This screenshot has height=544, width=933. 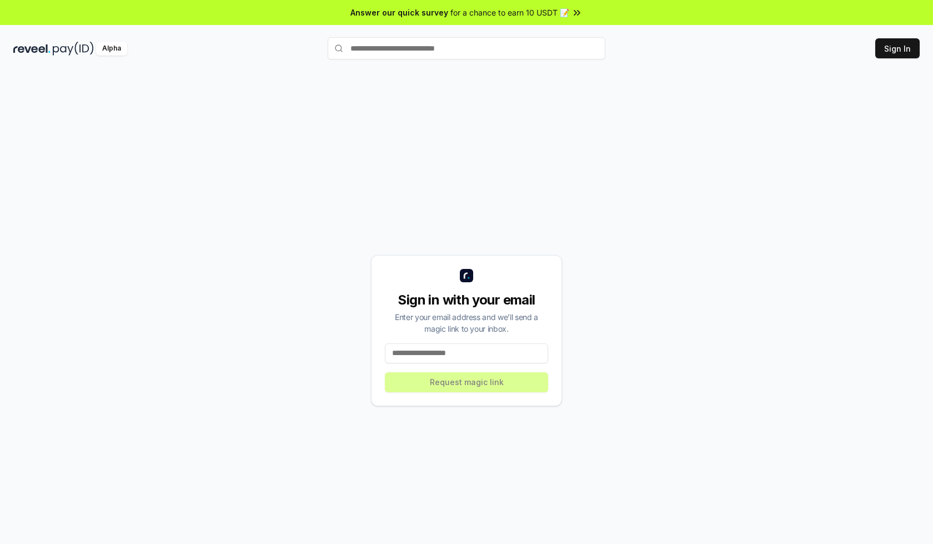 What do you see at coordinates (400, 12) in the screenshot?
I see `span: Answer our quick survey` at bounding box center [400, 12].